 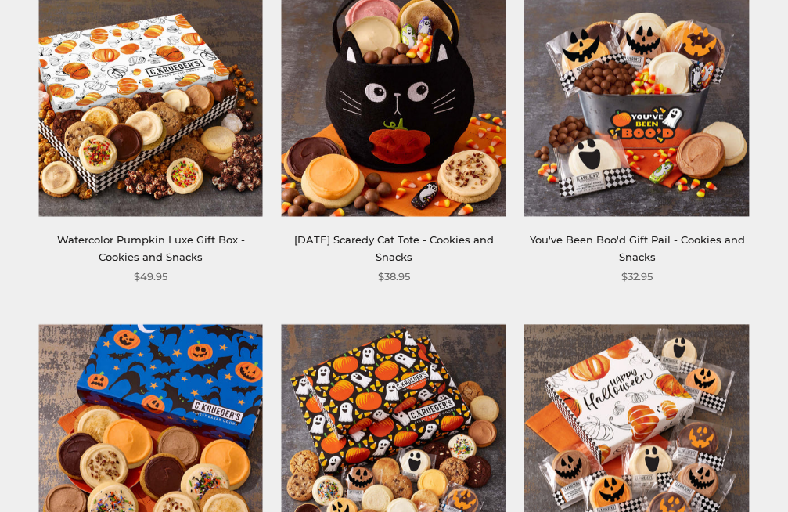 What do you see at coordinates (150, 276) in the screenshot?
I see `span: $49.95` at bounding box center [150, 276].